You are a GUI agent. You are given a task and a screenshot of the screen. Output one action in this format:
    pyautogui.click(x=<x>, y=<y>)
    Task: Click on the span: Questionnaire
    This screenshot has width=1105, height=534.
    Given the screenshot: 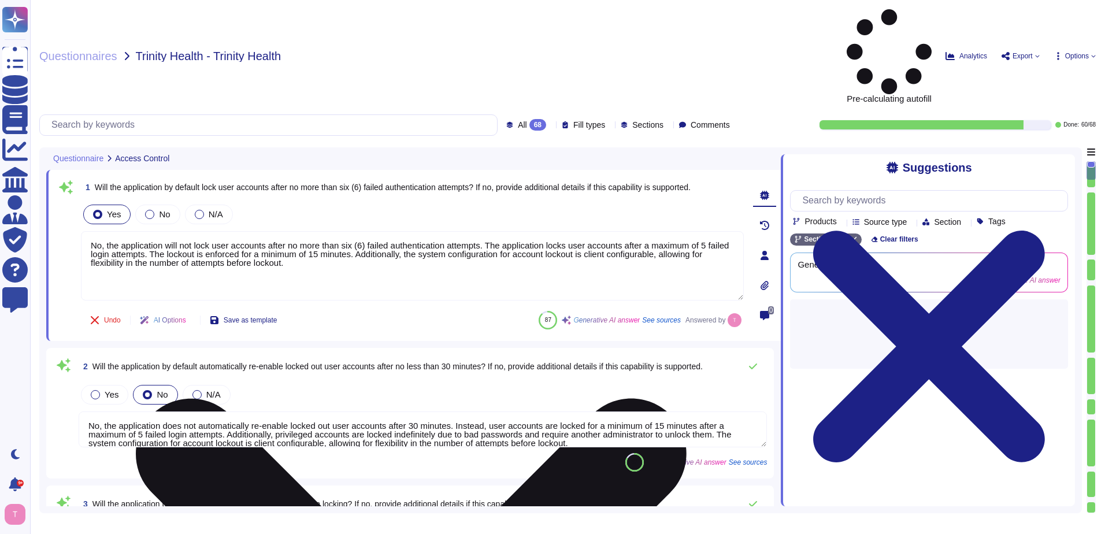 What is the action you would take?
    pyautogui.click(x=78, y=158)
    